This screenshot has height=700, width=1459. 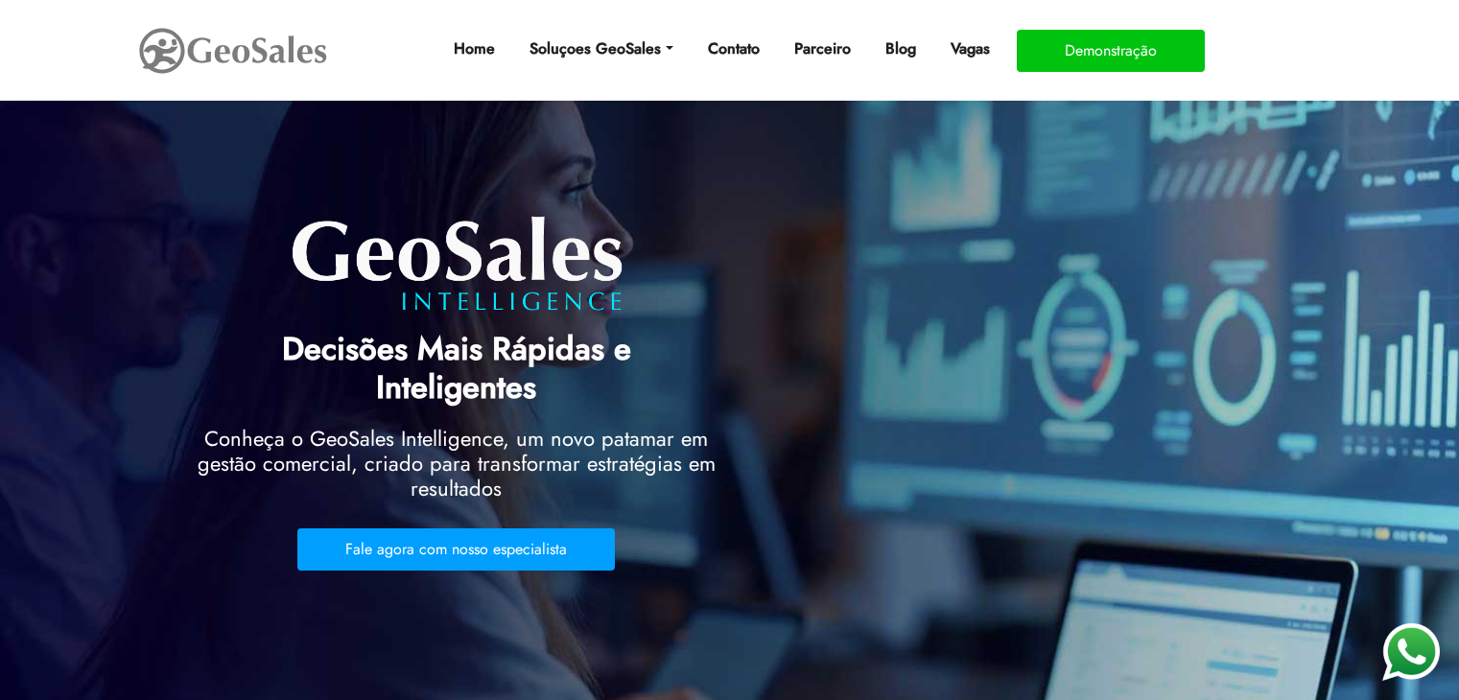 I want to click on a: Blog, so click(x=901, y=49).